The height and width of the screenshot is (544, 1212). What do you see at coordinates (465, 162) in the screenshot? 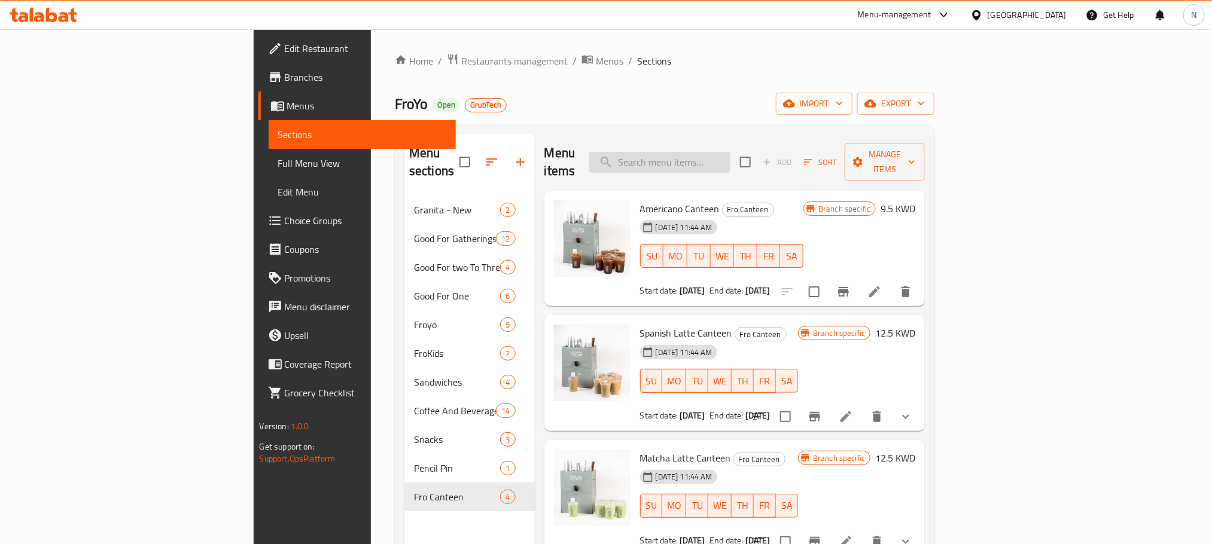
I see `span: Select all sections` at bounding box center [465, 162].